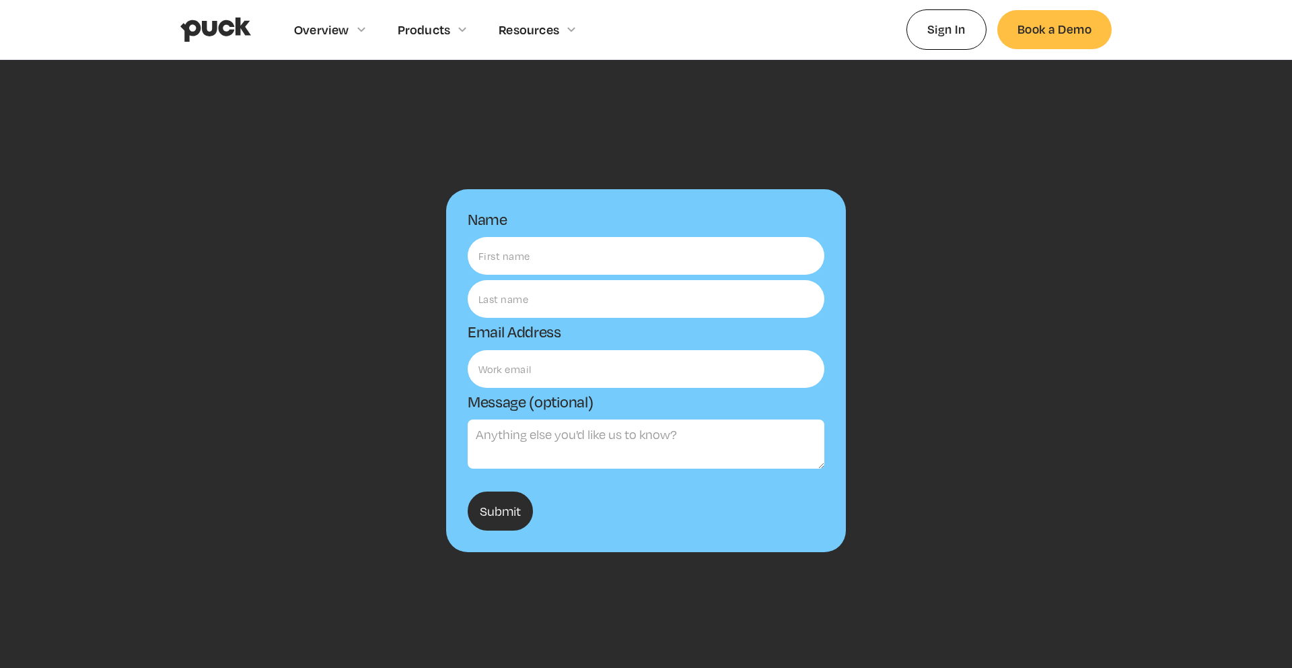 The image size is (1292, 668). Describe the element at coordinates (646, 369) in the screenshot. I see `input: Work email` at that location.